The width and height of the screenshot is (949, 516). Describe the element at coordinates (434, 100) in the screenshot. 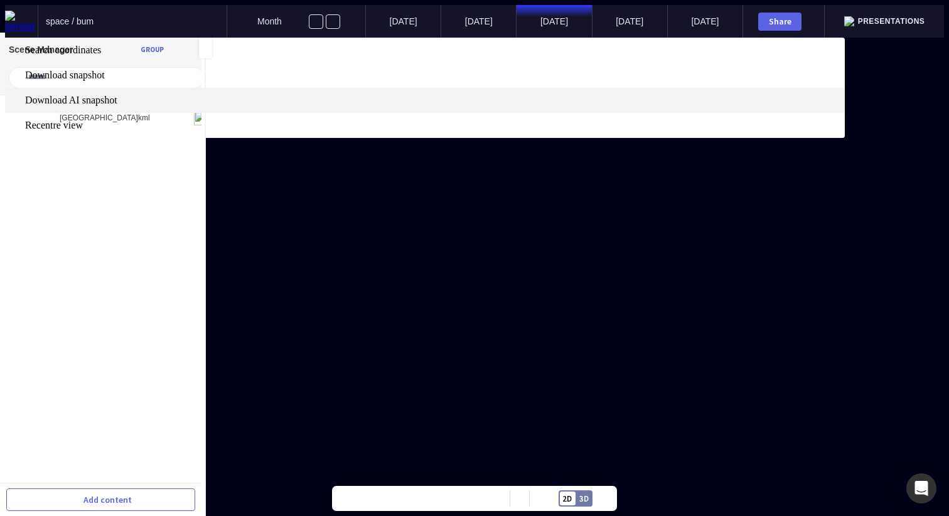

I see `span: Download AI snapshot` at that location.